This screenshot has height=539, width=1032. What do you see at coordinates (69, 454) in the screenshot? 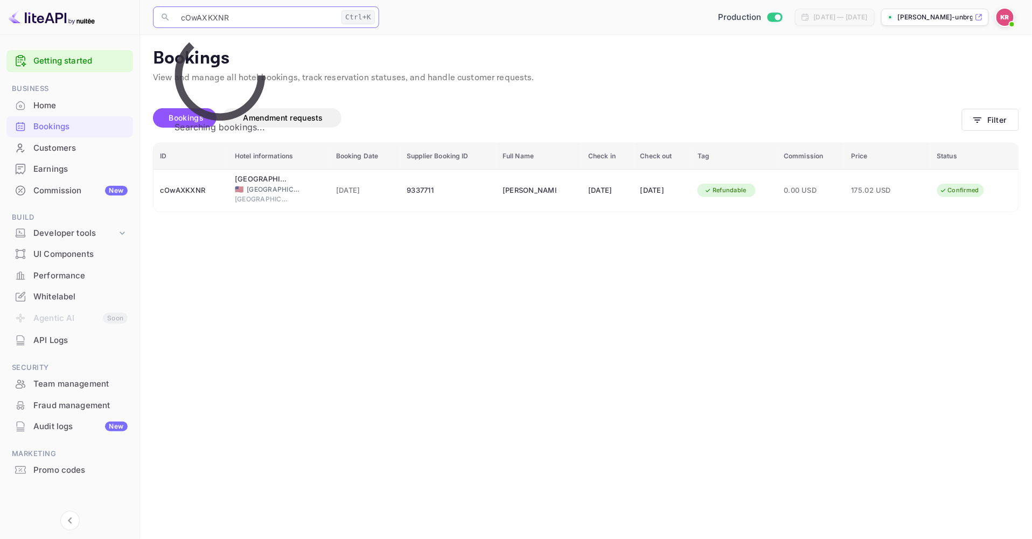
I see `span: Marketing` at bounding box center [69, 454].